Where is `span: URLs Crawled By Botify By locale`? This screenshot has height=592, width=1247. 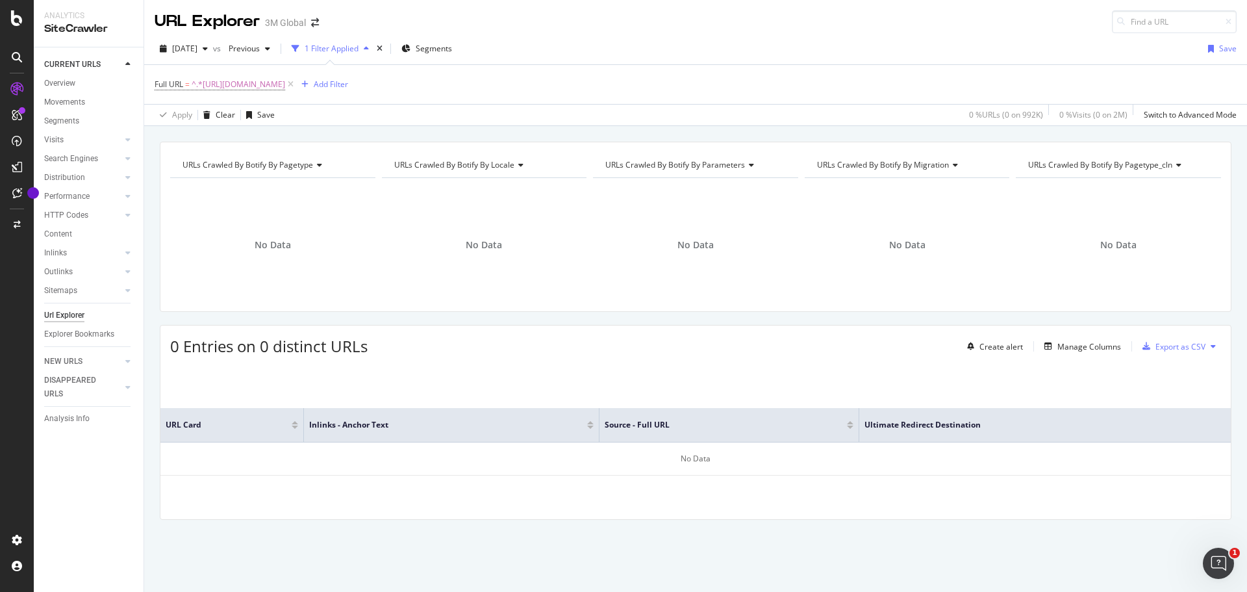 span: URLs Crawled By Botify By locale is located at coordinates (454, 164).